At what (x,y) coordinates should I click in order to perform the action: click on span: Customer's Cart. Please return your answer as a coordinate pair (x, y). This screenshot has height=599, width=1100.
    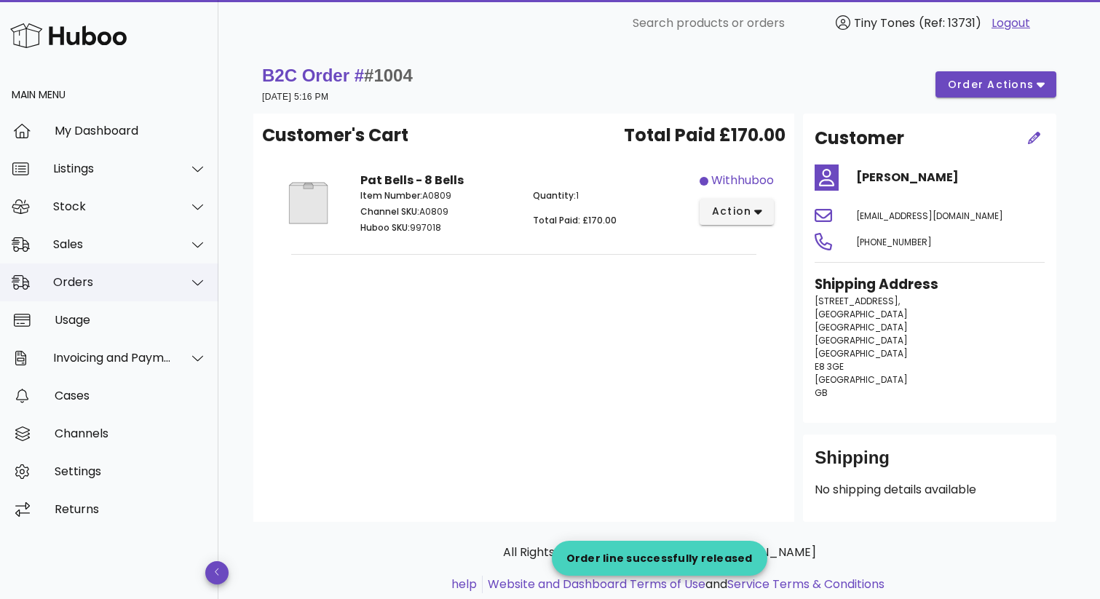
    Looking at the image, I should click on (335, 135).